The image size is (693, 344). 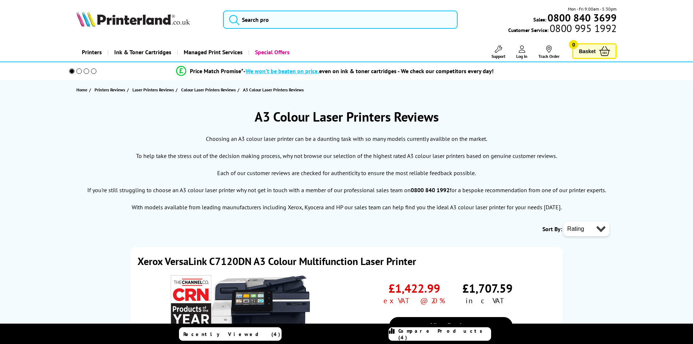 I want to click on span: Support, so click(x=499, y=56).